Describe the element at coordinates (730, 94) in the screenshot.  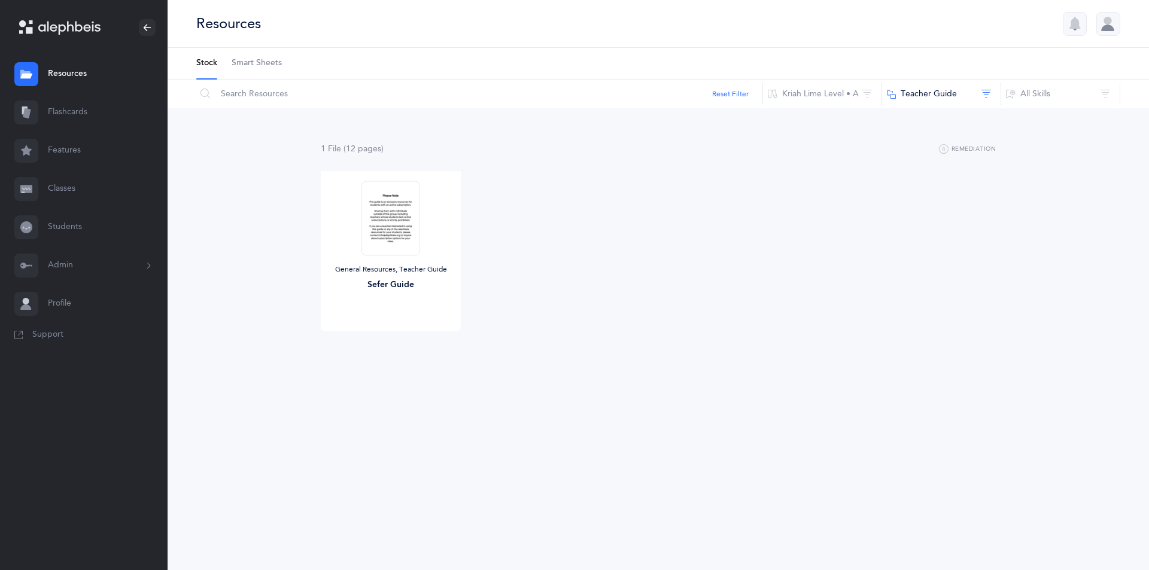
I see `button: Reset Filter` at that location.